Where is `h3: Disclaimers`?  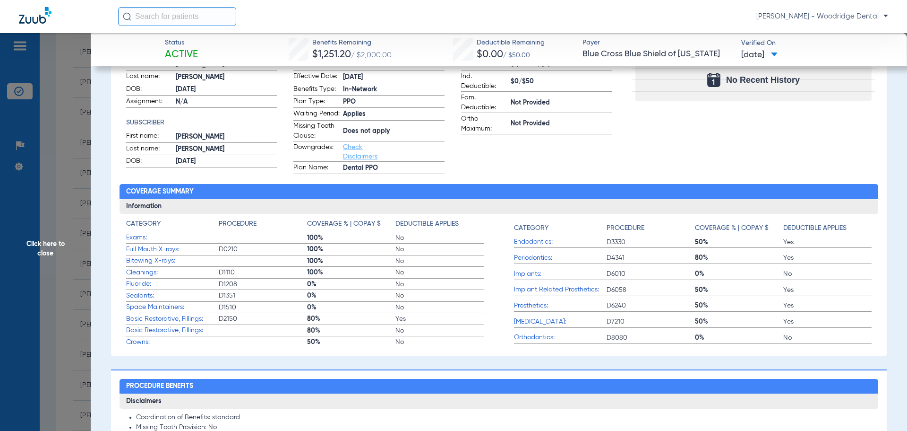 h3: Disclaimers is located at coordinates (499, 401).